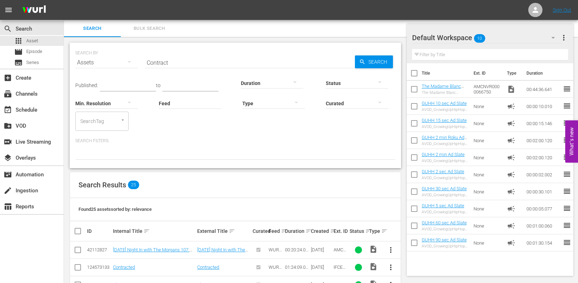 This screenshot has width=578, height=283. Describe the element at coordinates (543, 191) in the screenshot. I see `td: 00:00:30.101` at that location.